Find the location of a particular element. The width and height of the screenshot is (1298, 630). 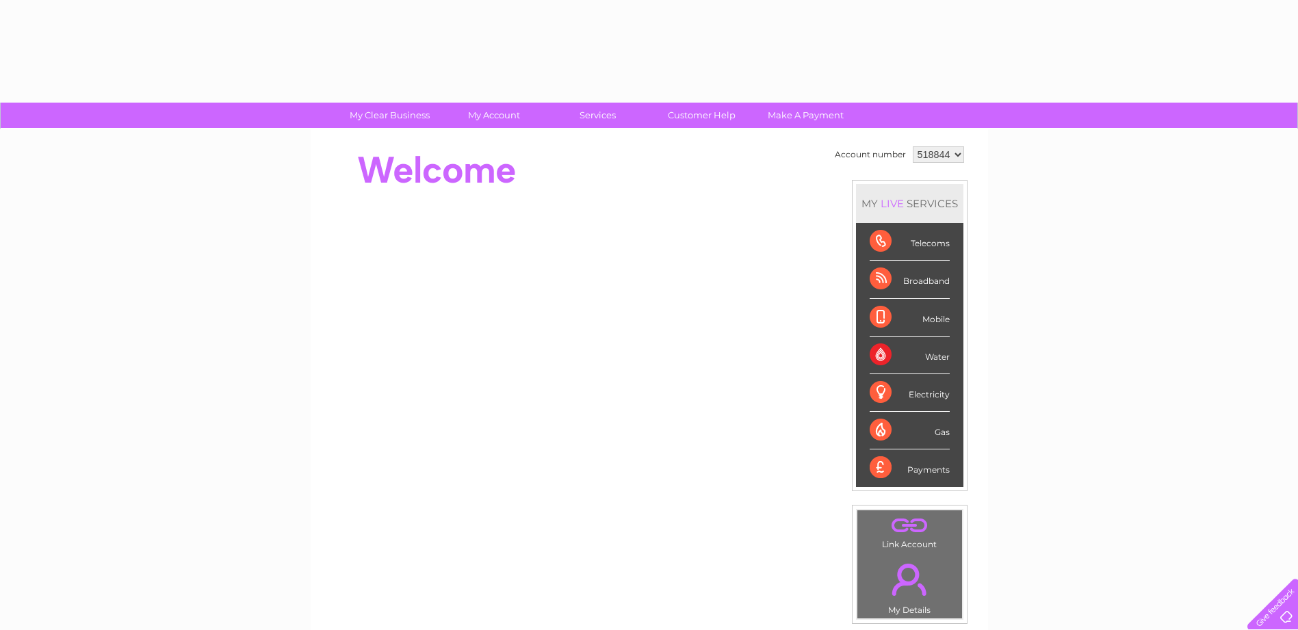

div: Telecoms is located at coordinates (909, 241).